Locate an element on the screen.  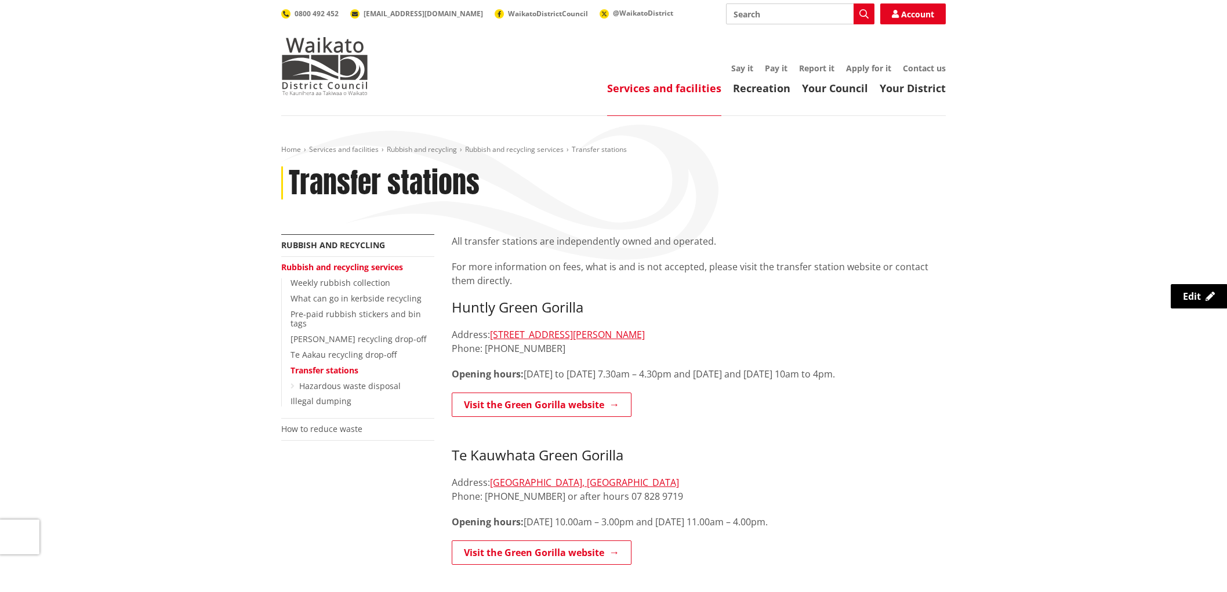
p: All transfer stations are independently owned and operated. is located at coordinates (699, 241).